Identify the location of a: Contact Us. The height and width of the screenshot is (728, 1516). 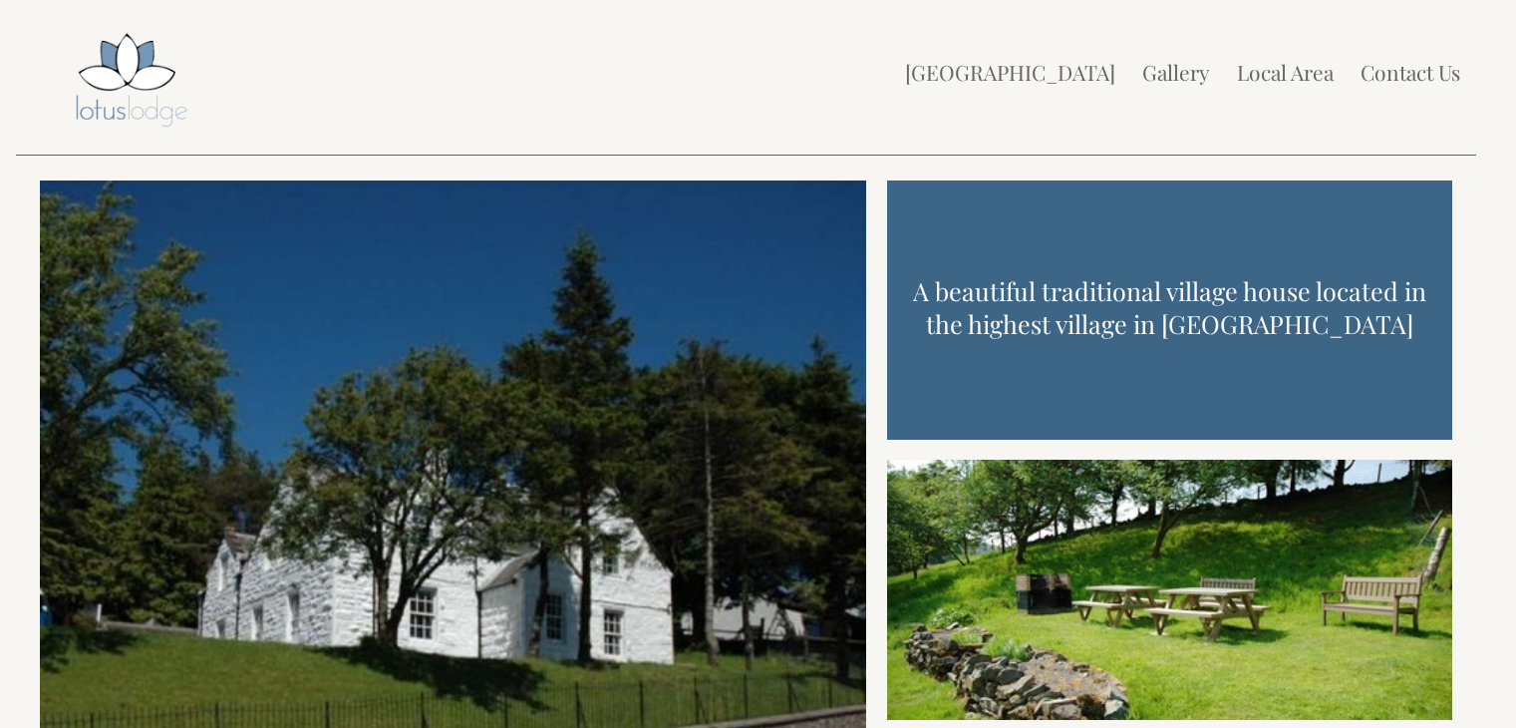
(1411, 72).